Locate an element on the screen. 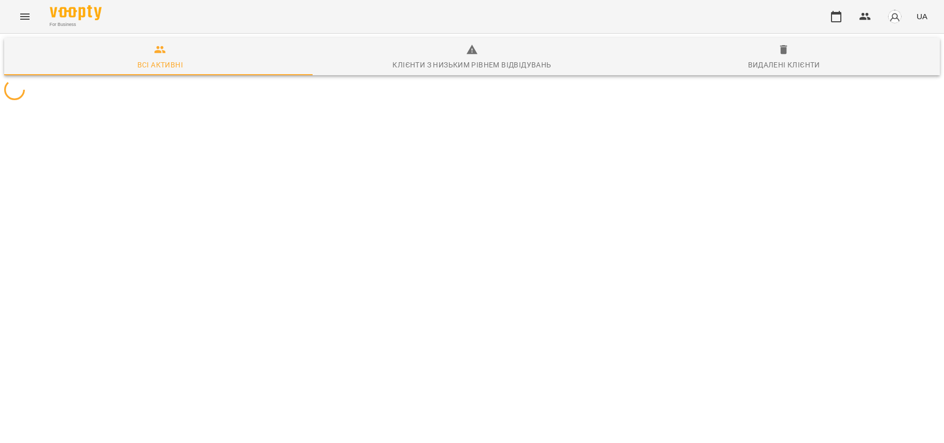  div: Видалені клієнти is located at coordinates (784, 65).